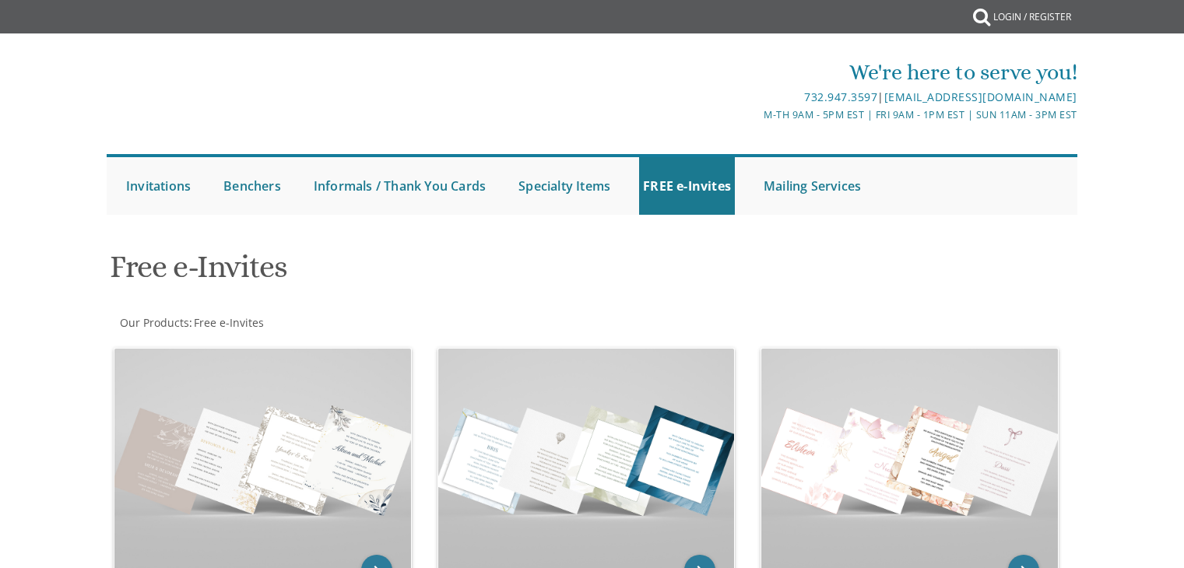 The image size is (1184, 568). Describe the element at coordinates (564, 186) in the screenshot. I see `a: Specialty Items` at that location.